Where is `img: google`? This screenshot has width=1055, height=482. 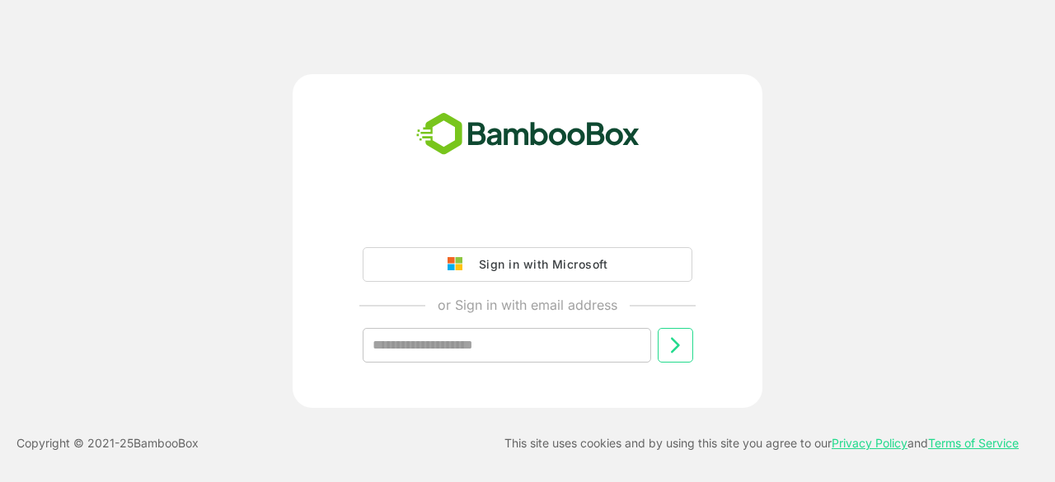
img: google is located at coordinates (459, 264).